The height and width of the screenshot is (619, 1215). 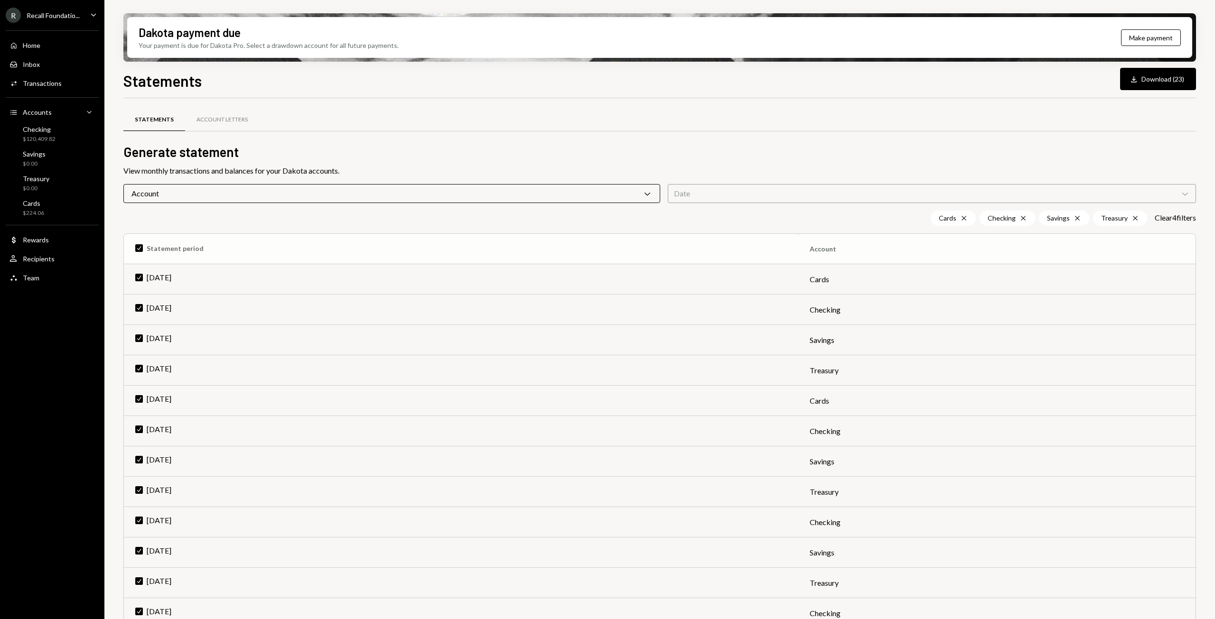 I want to click on div: R, so click(x=13, y=15).